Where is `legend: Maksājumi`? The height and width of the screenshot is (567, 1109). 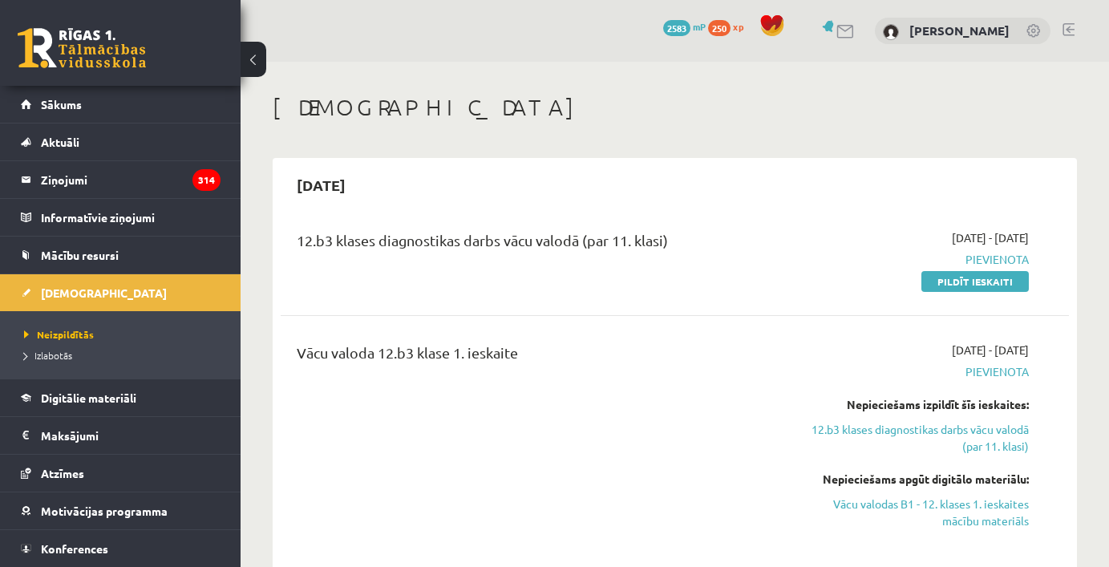
legend: Maksājumi is located at coordinates (131, 435).